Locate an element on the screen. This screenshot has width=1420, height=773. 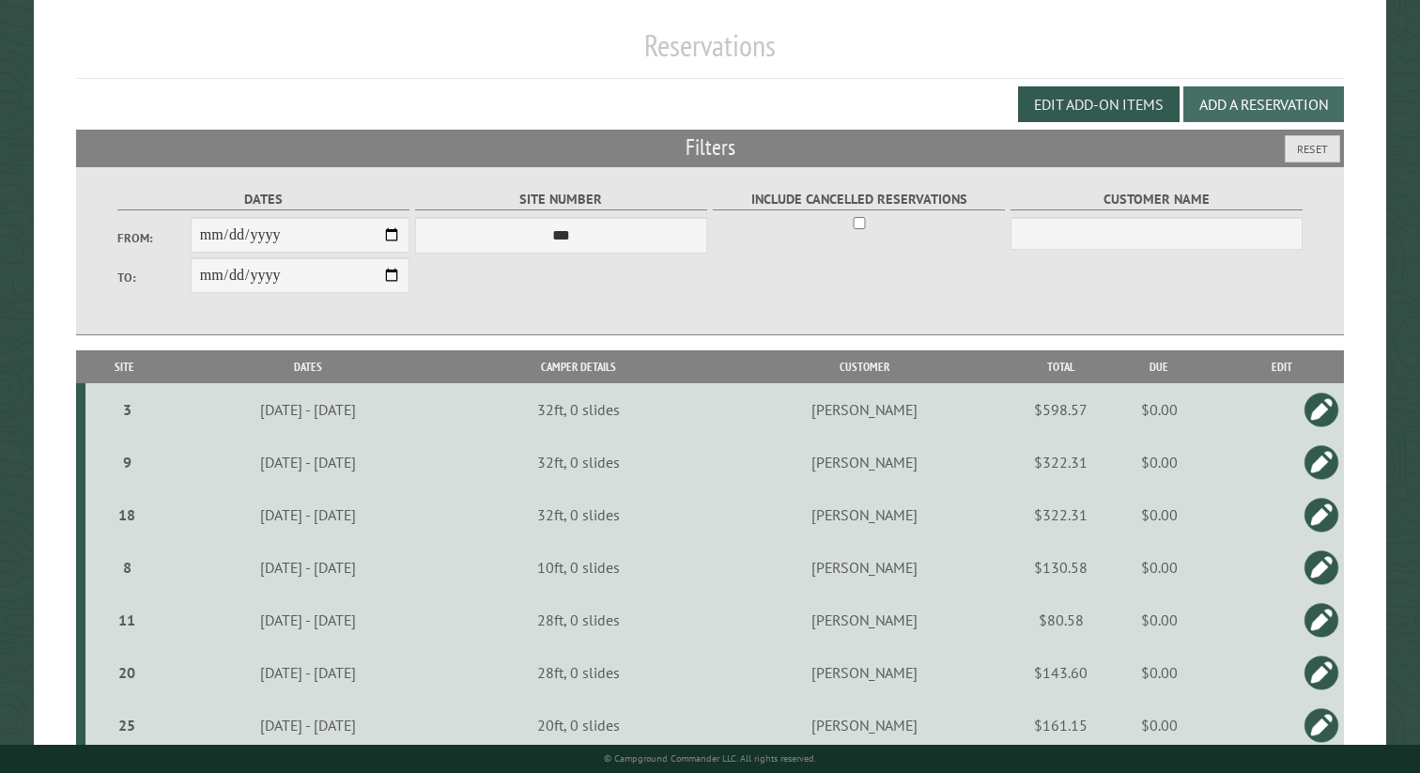
div: 11 is located at coordinates (127, 620).